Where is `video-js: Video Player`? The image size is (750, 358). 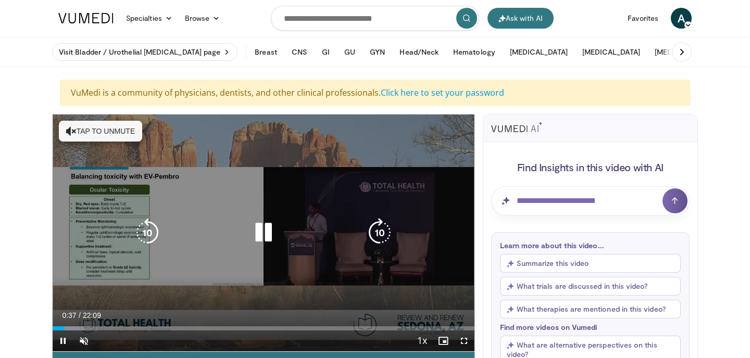 video-js: Video Player is located at coordinates (263, 233).